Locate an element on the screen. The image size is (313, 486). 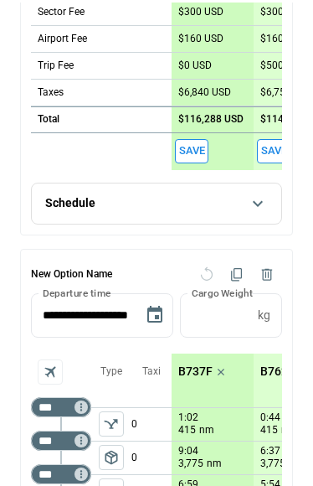
span: Aircraft selection is located at coordinates (50, 372).